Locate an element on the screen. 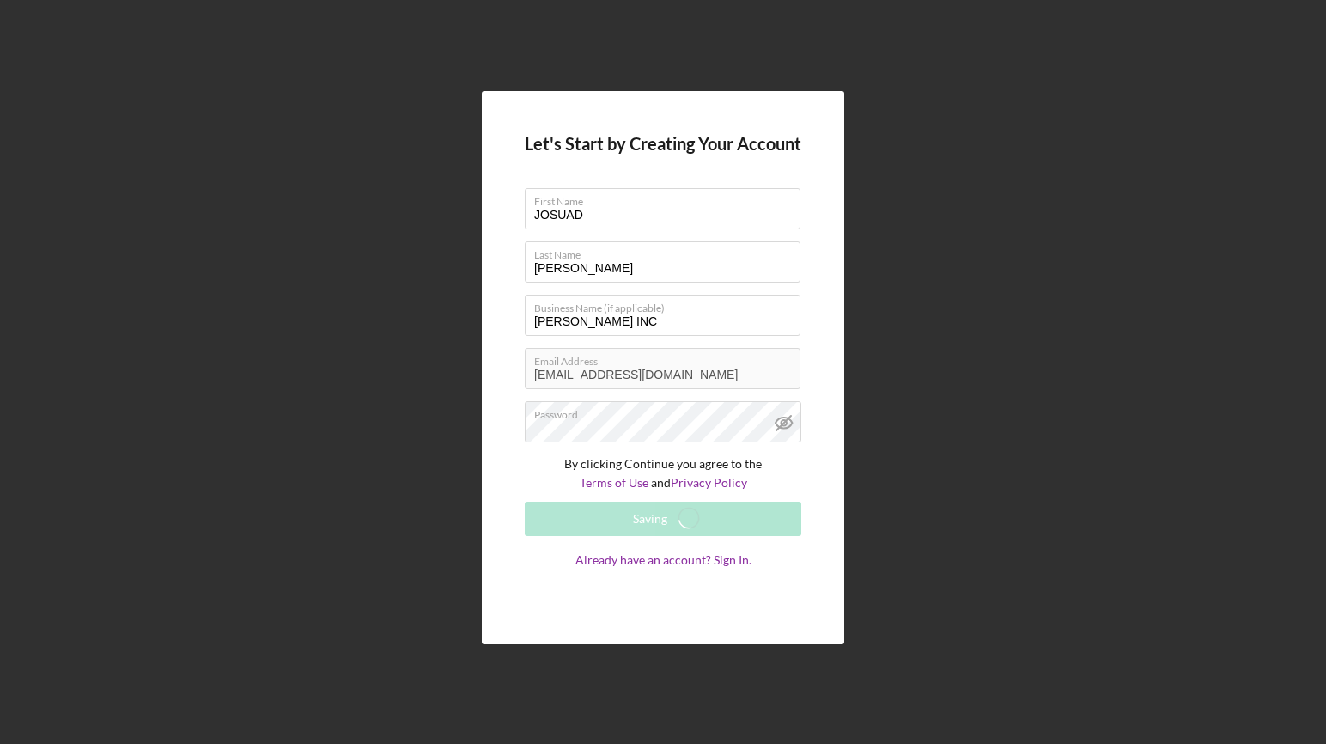 The width and height of the screenshot is (1326, 744). label: Last Name is located at coordinates (667, 252).